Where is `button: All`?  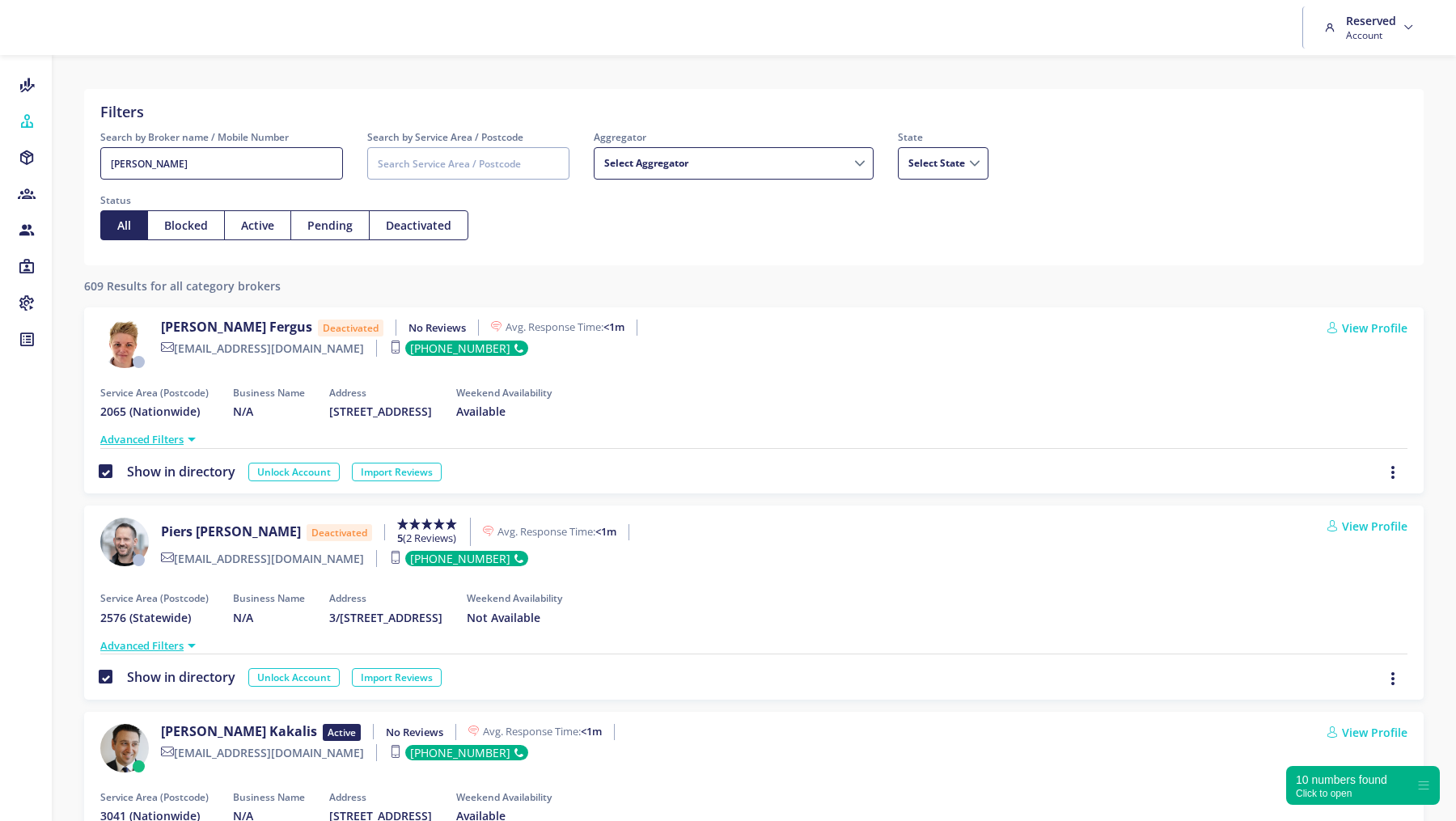
button: All is located at coordinates (124, 225).